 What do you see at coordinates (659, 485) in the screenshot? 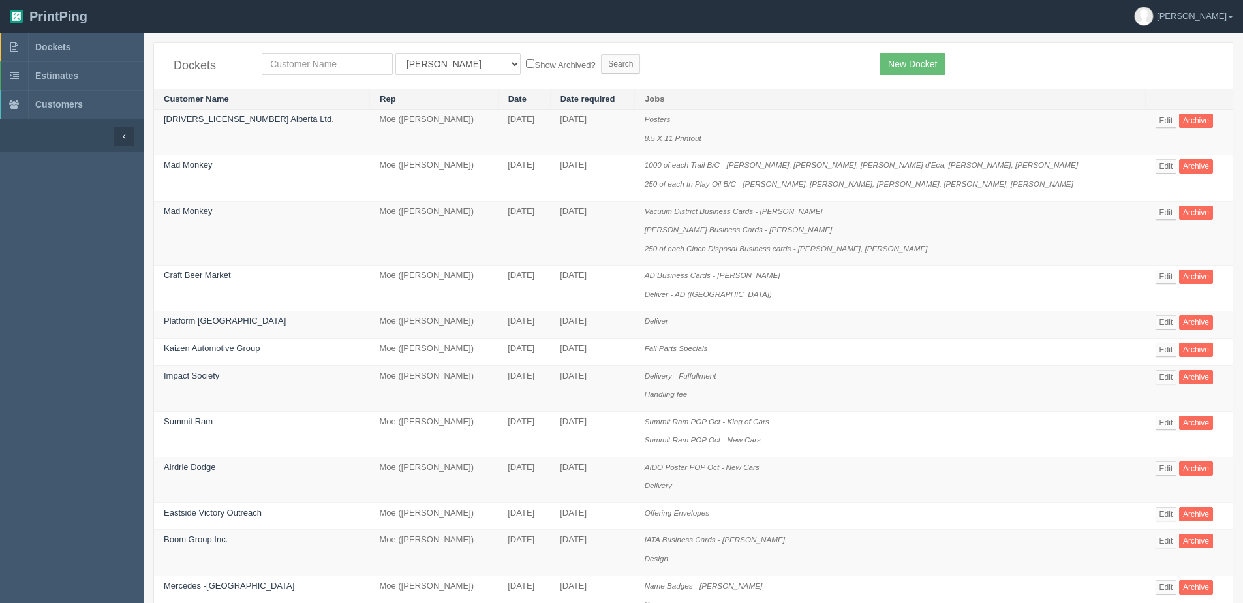
I see `i: Delivery` at bounding box center [659, 485].